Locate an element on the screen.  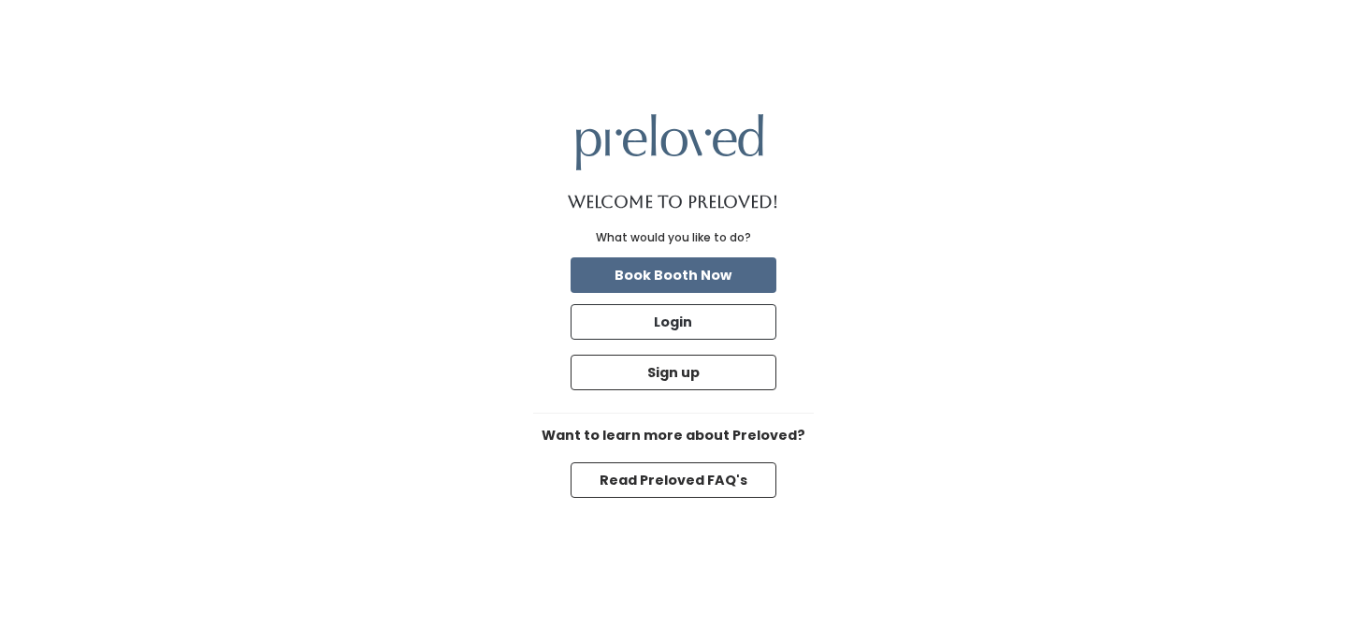
div: What would you like to do? is located at coordinates (674, 238).